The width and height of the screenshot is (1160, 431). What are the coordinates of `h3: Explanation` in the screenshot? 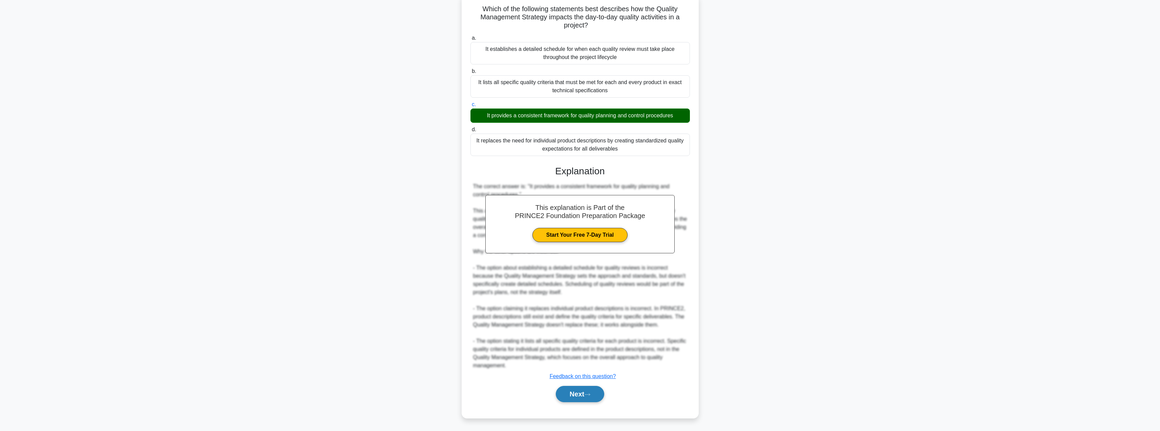 It's located at (580, 171).